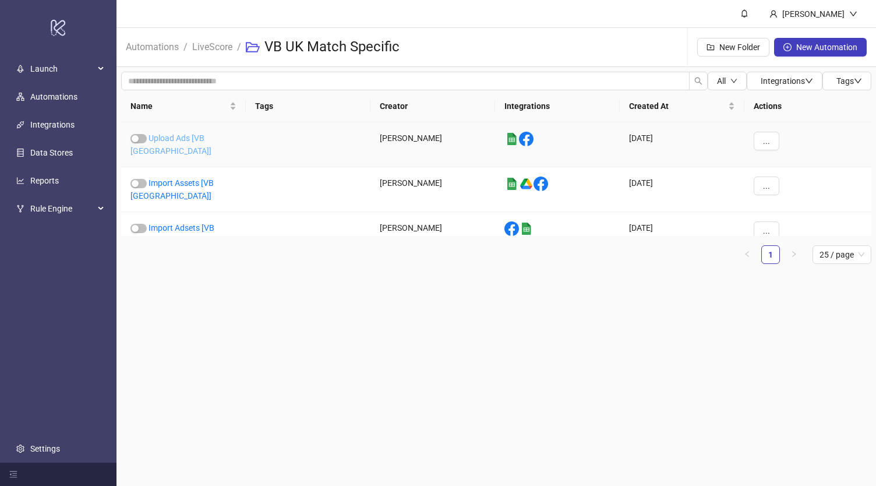  What do you see at coordinates (45, 449) in the screenshot?
I see `a: Settings` at bounding box center [45, 449].